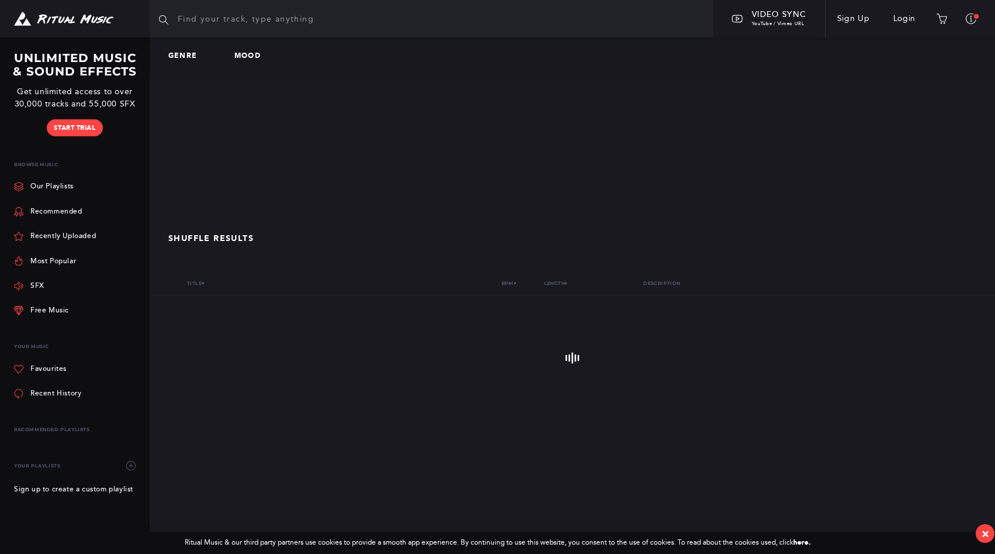 The height and width of the screenshot is (554, 995). I want to click on div: Ritual Music & our third party partners use cookies to provide a smooth app experience. By contin..., so click(497, 542).